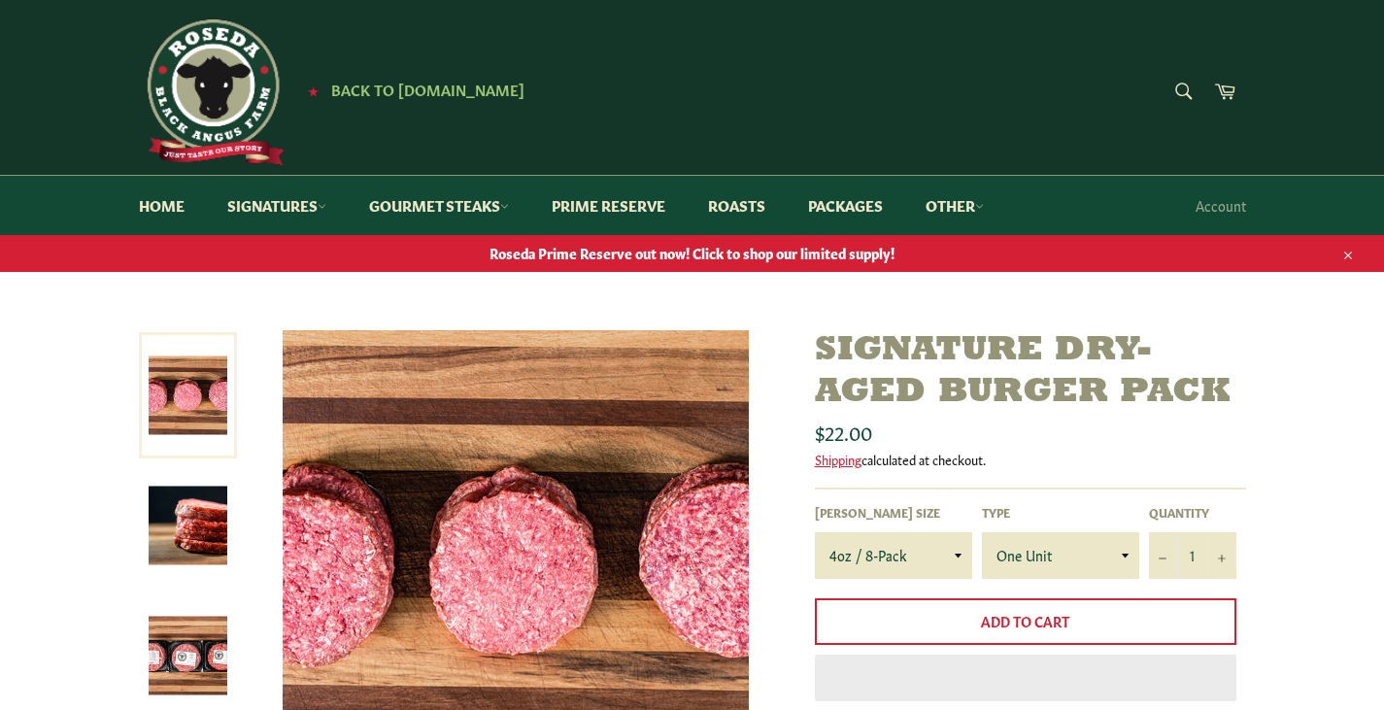 Image resolution: width=1384 pixels, height=710 pixels. I want to click on label: Type, so click(1061, 512).